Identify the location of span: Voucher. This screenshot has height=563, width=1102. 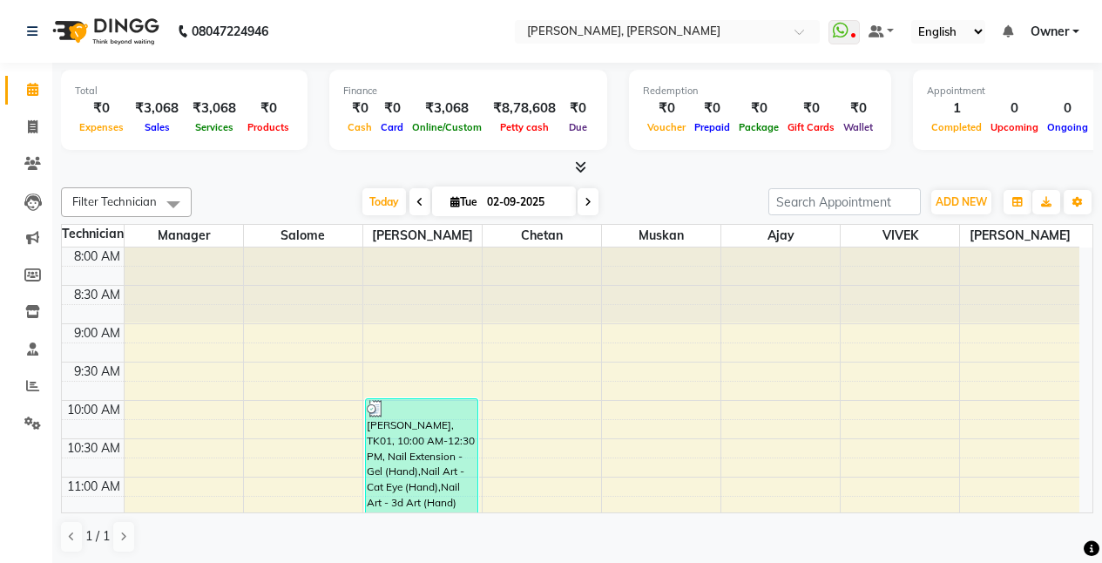
(666, 127).